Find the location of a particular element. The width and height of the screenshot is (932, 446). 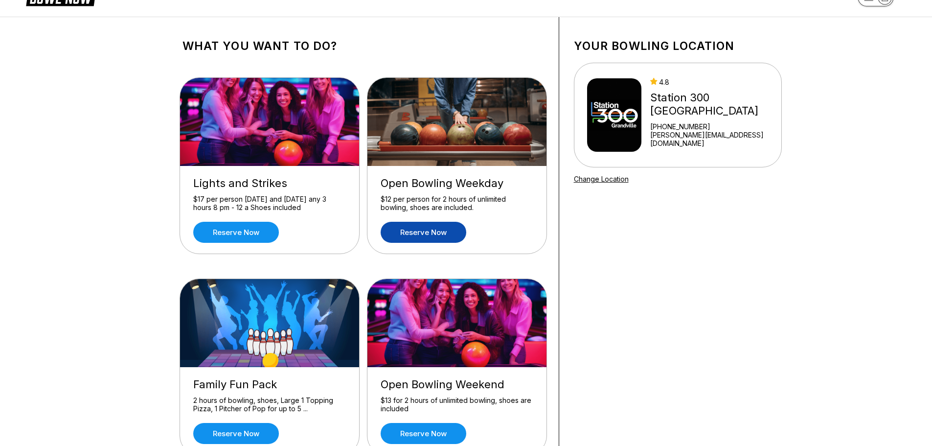

div: 4.8 is located at coordinates (713, 82).